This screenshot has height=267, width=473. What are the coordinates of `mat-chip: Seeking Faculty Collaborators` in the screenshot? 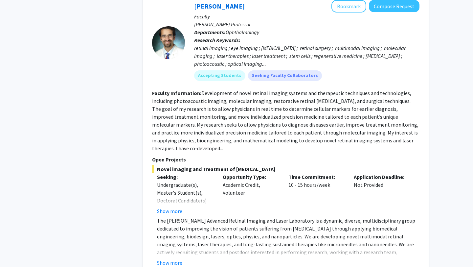 It's located at (285, 76).